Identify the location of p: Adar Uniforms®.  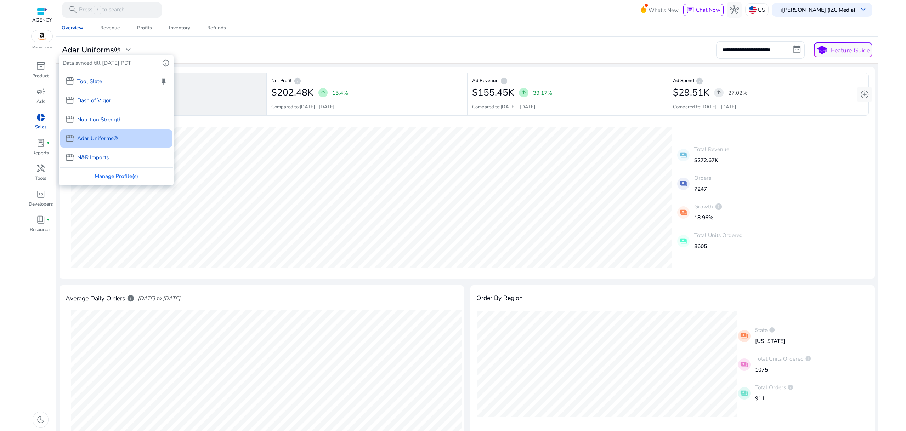
(98, 138).